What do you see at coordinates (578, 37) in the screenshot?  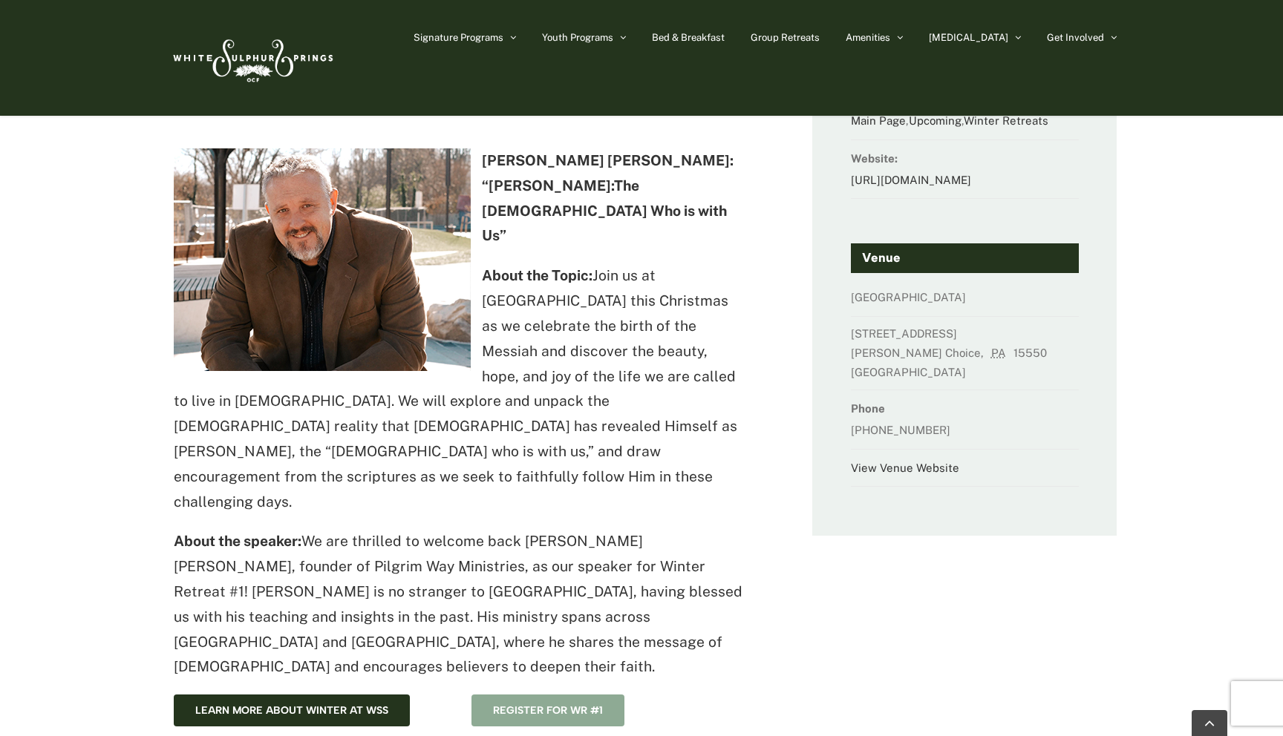 I see `span: Youth Programs` at bounding box center [578, 37].